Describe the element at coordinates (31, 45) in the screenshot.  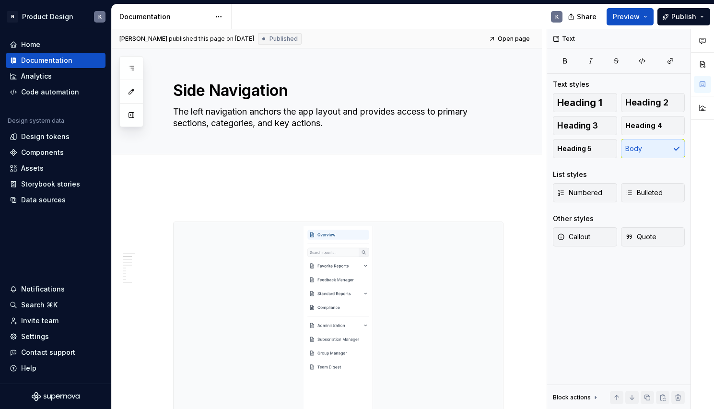
I see `div: Home` at that location.